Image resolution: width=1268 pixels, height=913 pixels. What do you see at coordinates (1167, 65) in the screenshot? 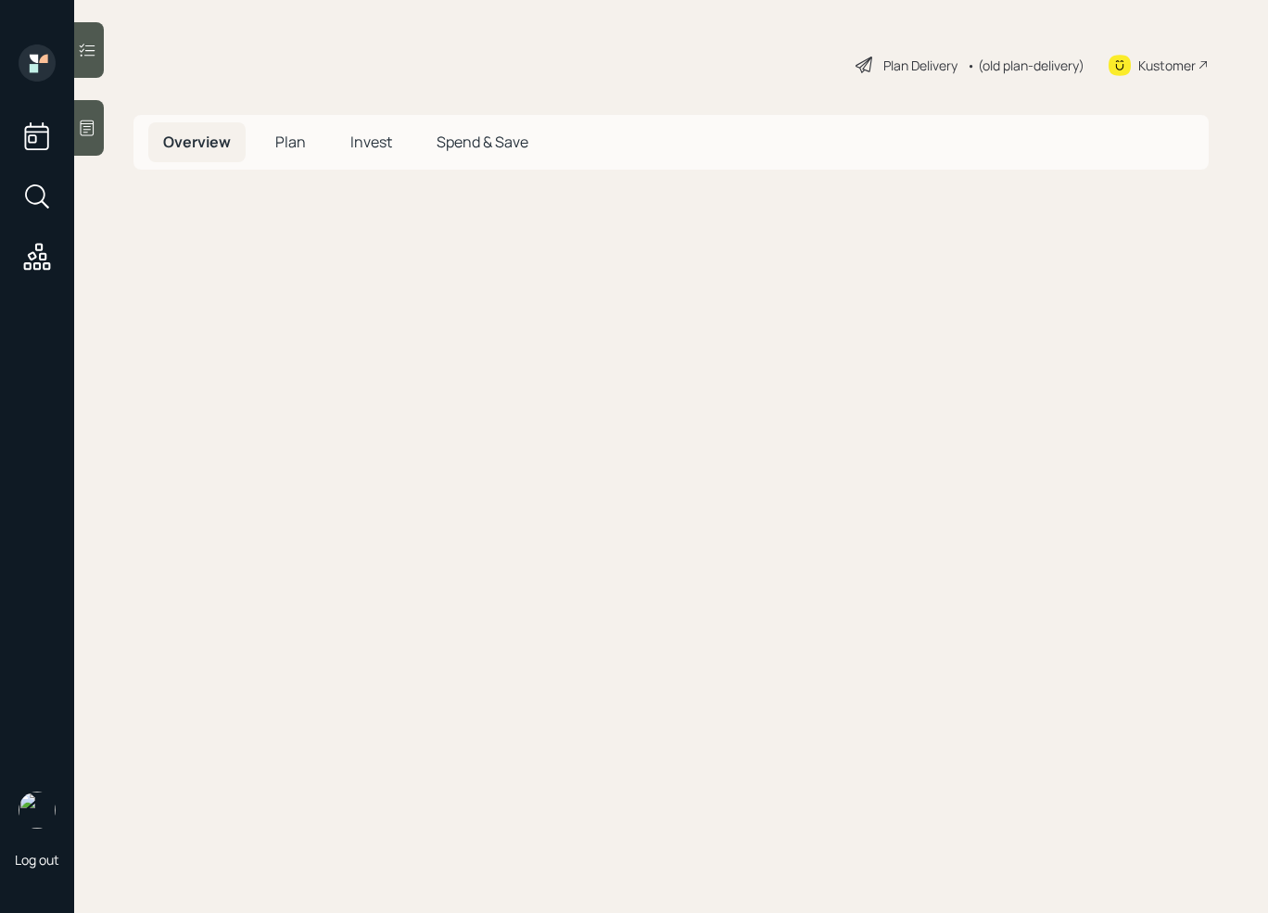
I see `div: Kustomer` at bounding box center [1167, 65].